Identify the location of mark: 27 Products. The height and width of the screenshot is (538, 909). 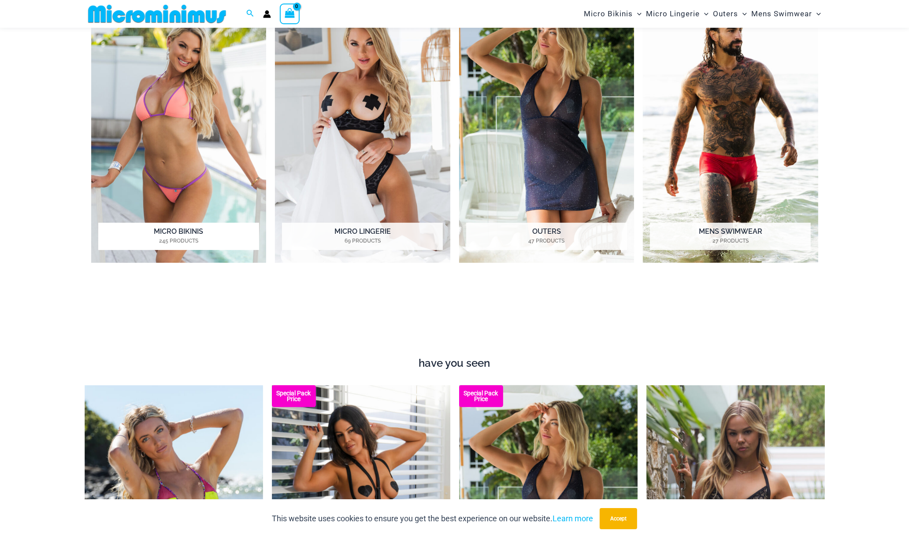
(730, 241).